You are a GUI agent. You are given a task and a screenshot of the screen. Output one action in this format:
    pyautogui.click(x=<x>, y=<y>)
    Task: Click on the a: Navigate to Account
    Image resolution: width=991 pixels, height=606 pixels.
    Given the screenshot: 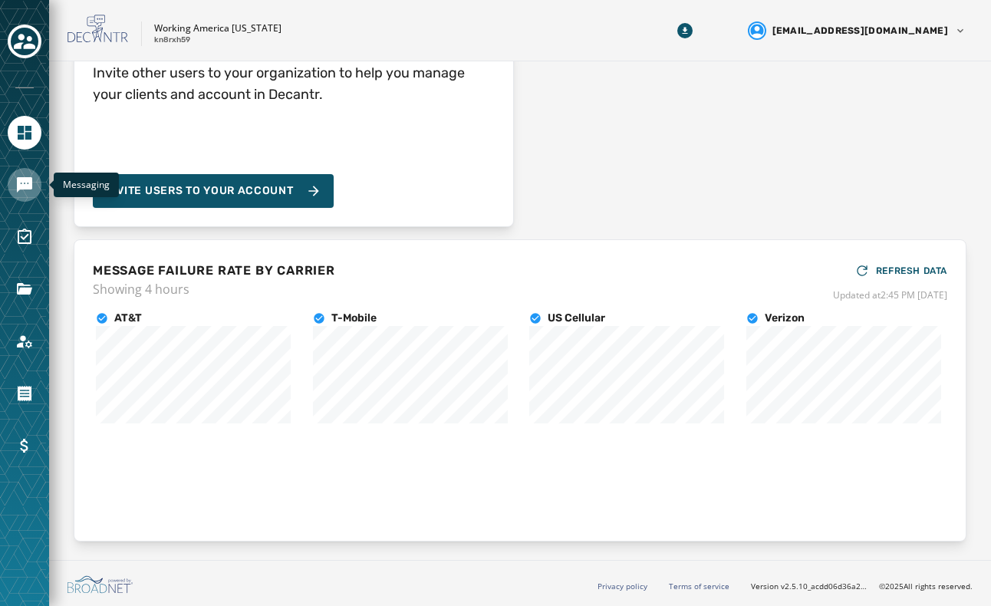 What is the action you would take?
    pyautogui.click(x=25, y=341)
    